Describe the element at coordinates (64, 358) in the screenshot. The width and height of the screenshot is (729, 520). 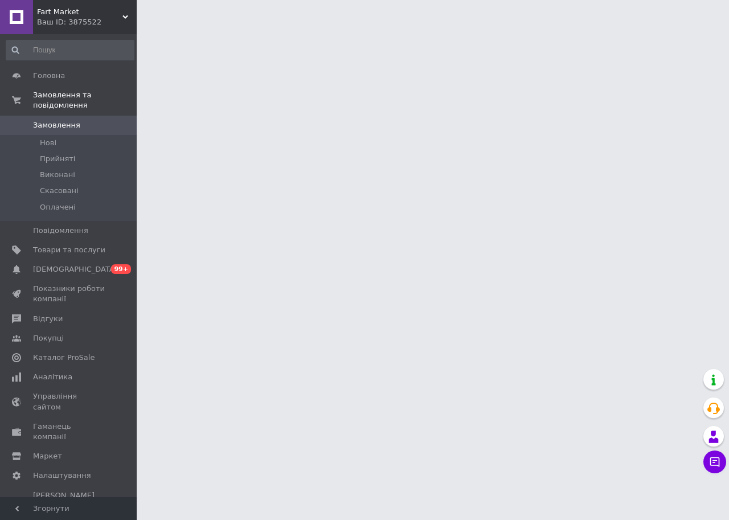
I see `span: Каталог ProSale` at that location.